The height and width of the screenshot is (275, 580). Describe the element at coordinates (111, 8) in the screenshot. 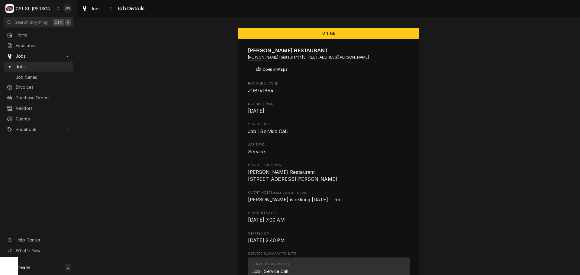

I see `button: Navigate back` at that location.